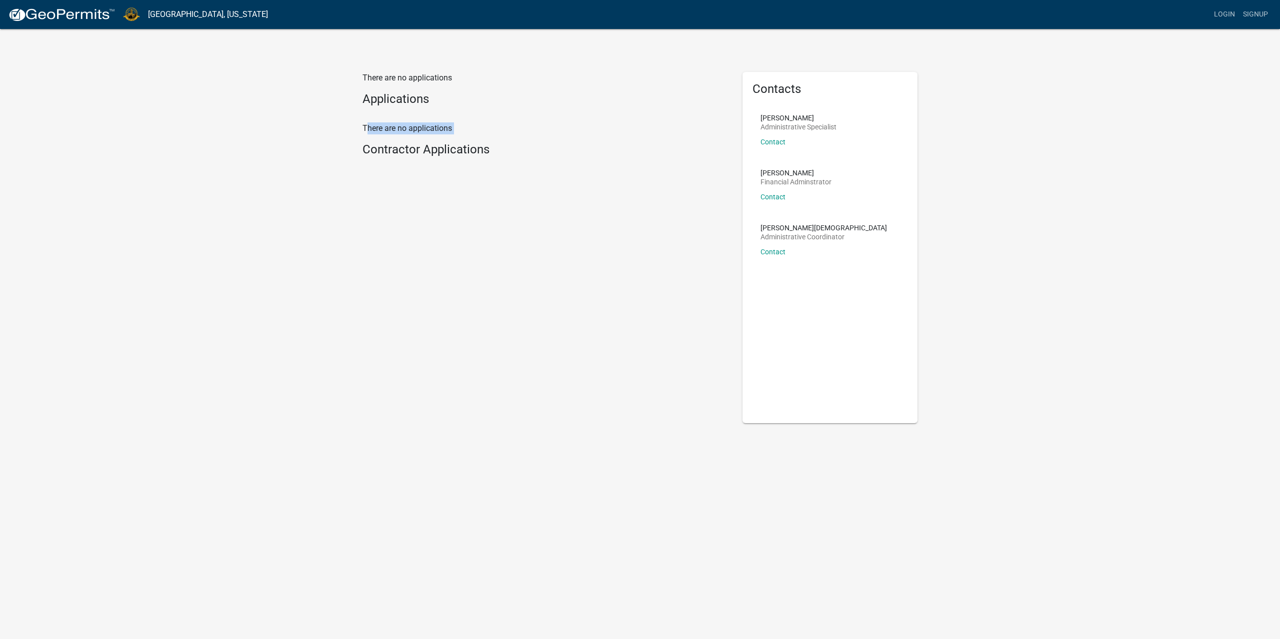 Image resolution: width=1280 pixels, height=639 pixels. Describe the element at coordinates (545, 149) in the screenshot. I see `h4: Contractor Applications` at that location.